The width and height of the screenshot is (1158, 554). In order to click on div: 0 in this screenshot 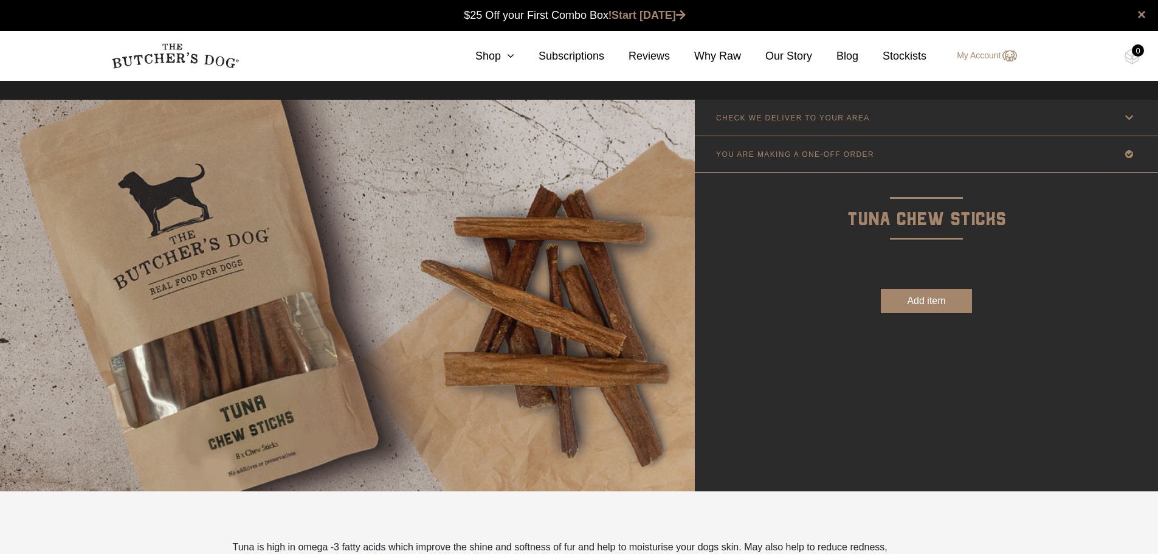, I will do `click(1138, 50)`.